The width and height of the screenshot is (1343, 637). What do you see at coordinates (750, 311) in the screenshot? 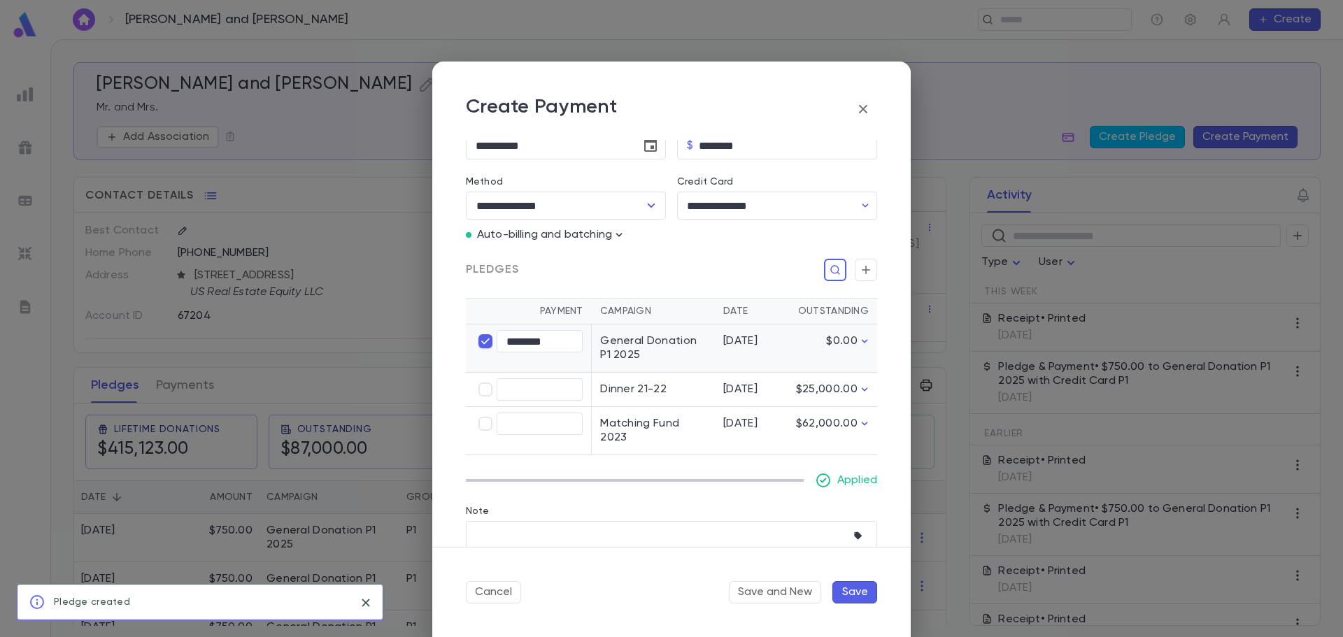
I see `th: Date` at bounding box center [750, 311].